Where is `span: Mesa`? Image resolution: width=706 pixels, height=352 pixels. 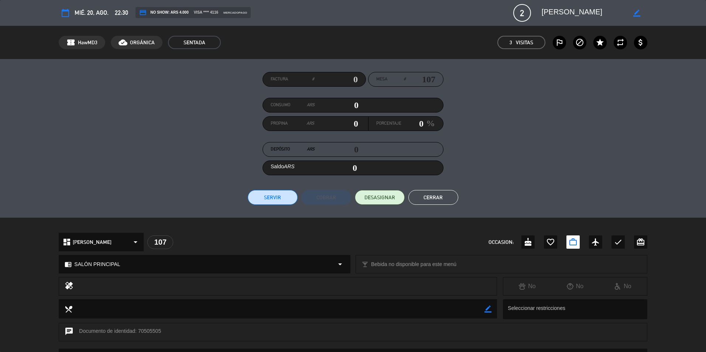
span: Mesa is located at coordinates (382, 79).